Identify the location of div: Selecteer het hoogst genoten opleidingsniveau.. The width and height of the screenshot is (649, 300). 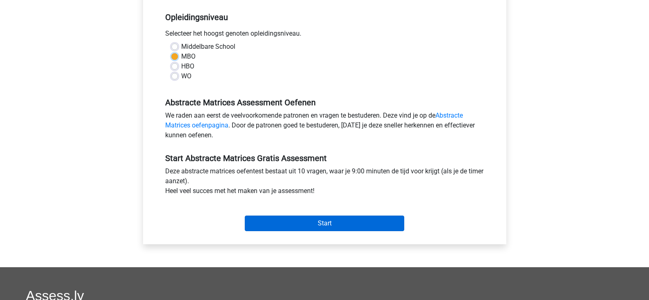
(325, 35).